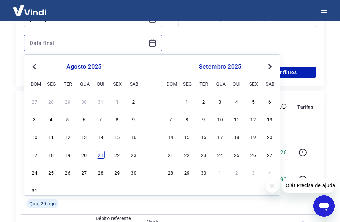 This screenshot has height=222, width=340. Describe the element at coordinates (35, 119) in the screenshot. I see `div: Choose domingo, 3 de agosto de 2025` at that location.